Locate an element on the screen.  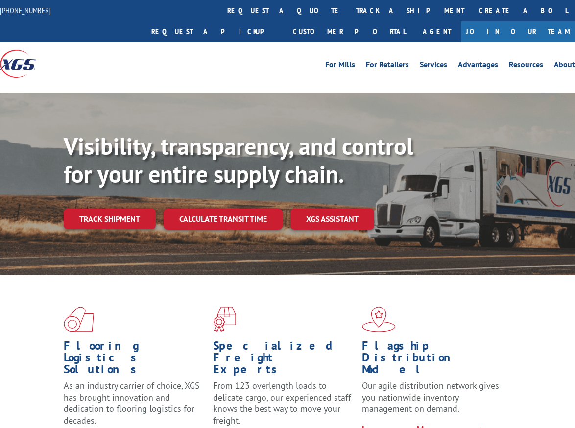
a: Advantages is located at coordinates (478, 66).